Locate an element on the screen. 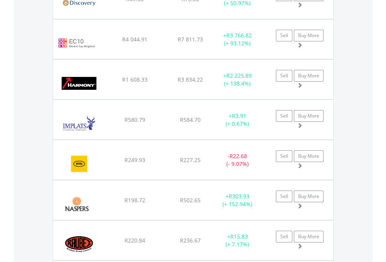 The image size is (386, 262). span: R3.91 is located at coordinates (239, 115).